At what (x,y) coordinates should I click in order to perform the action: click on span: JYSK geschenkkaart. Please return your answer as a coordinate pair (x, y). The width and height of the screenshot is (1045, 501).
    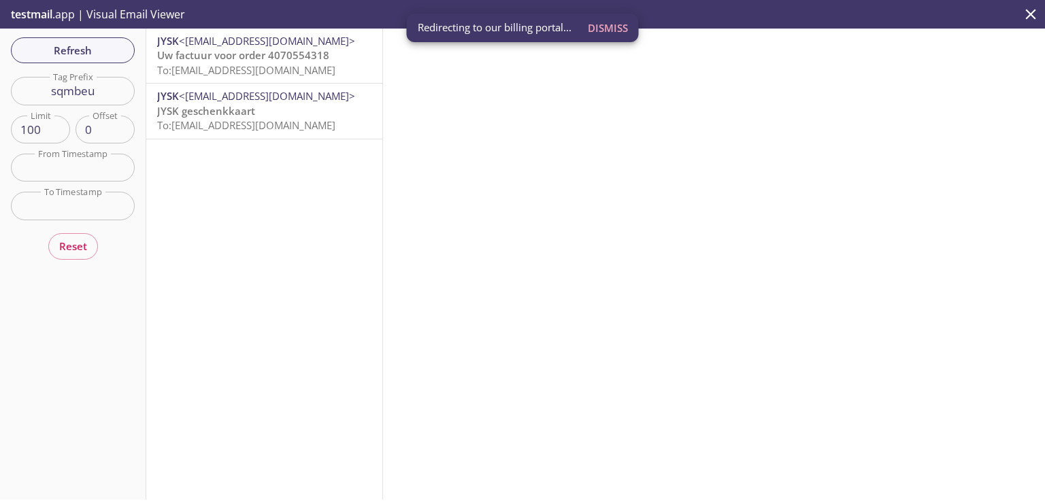
    Looking at the image, I should click on (206, 111).